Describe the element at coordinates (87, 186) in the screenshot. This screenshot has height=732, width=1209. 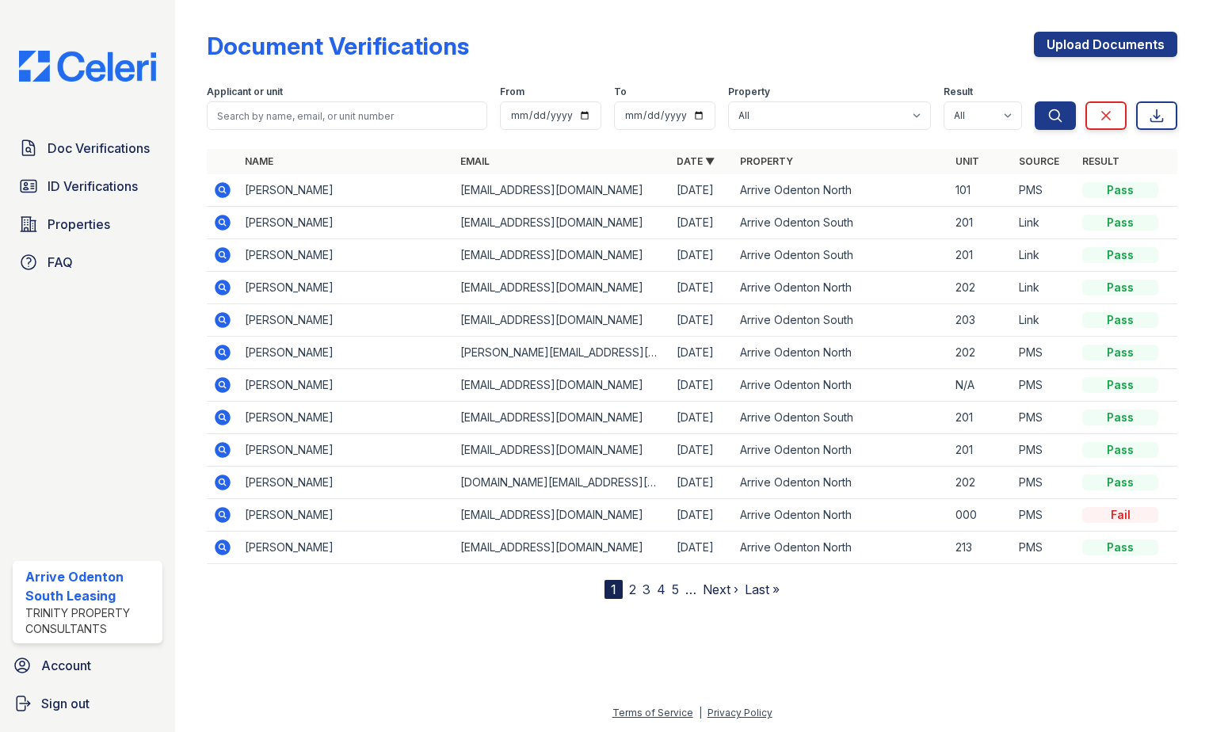
I see `a: ID Verifications` at that location.